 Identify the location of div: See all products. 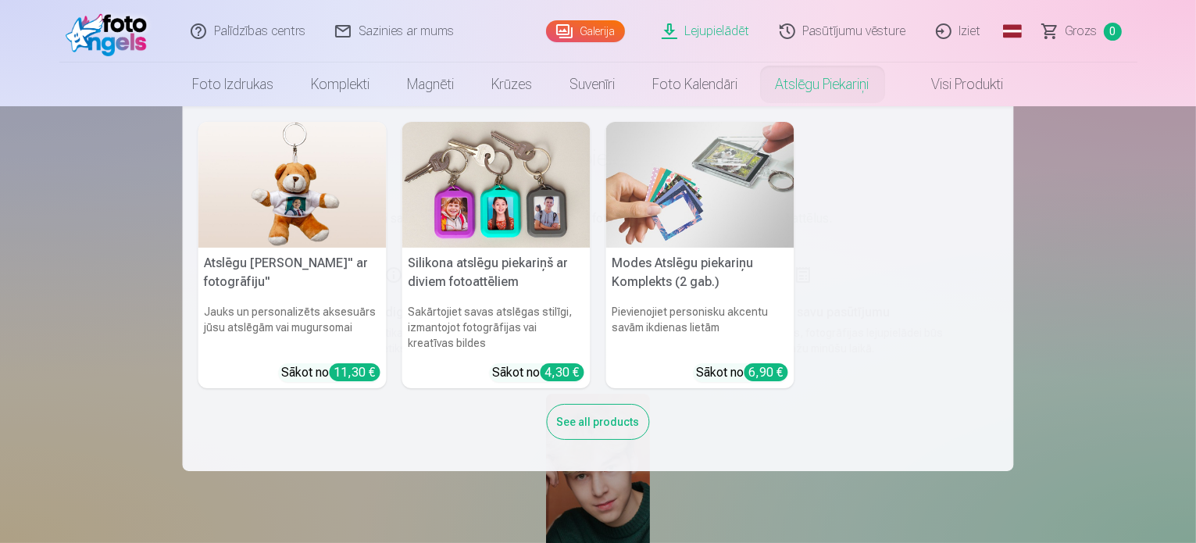
(598, 422).